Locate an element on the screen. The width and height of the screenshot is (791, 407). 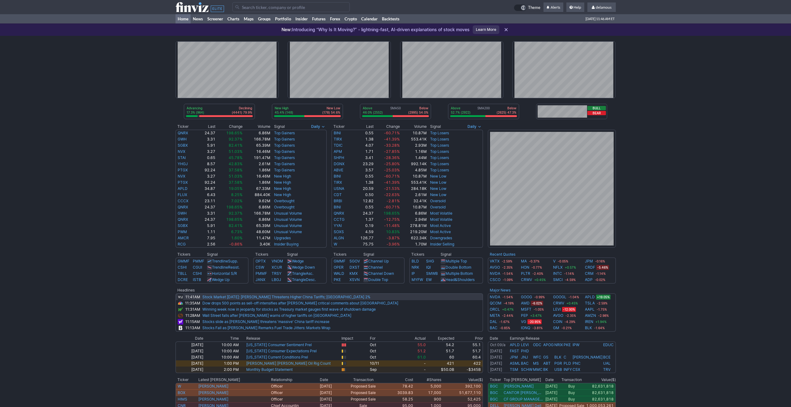
a: YYAI is located at coordinates (338, 225).